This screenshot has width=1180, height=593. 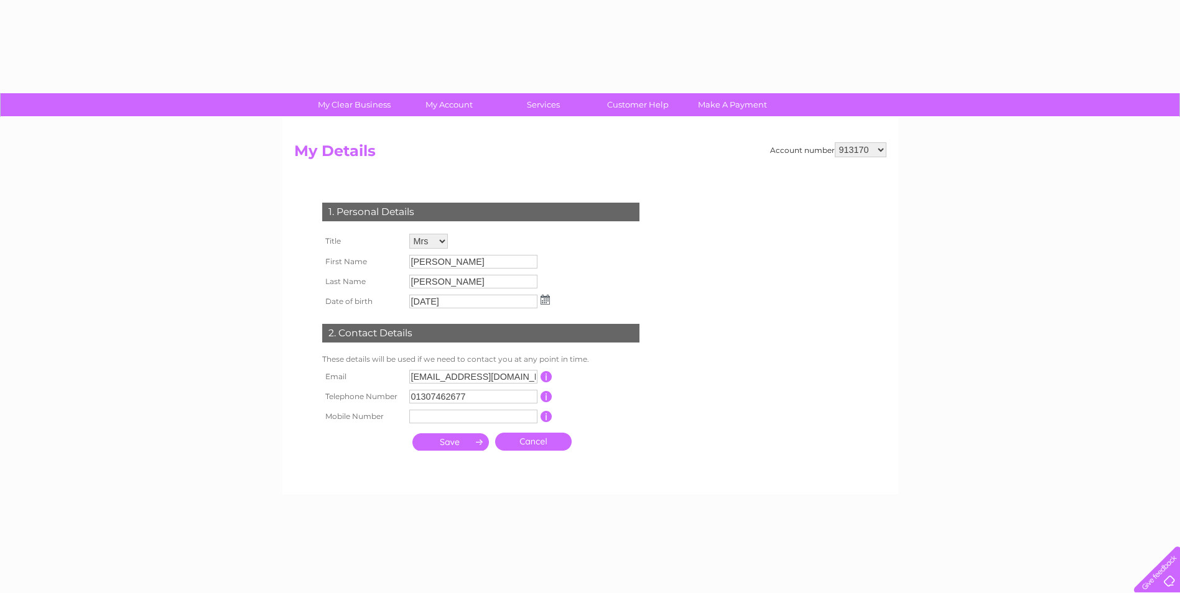 What do you see at coordinates (363, 282) in the screenshot?
I see `th: Last Name` at bounding box center [363, 282].